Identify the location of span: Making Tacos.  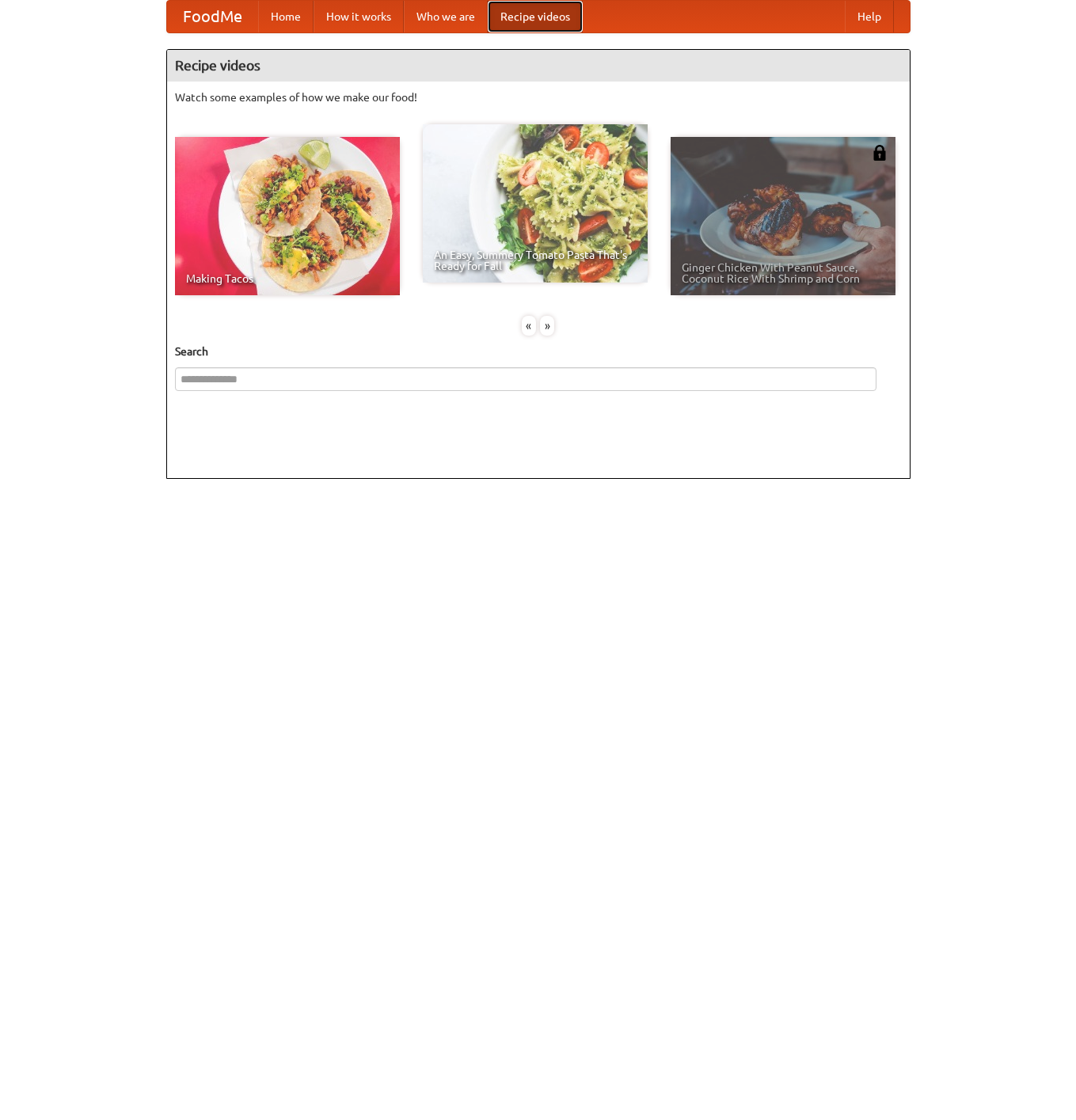
(288, 279).